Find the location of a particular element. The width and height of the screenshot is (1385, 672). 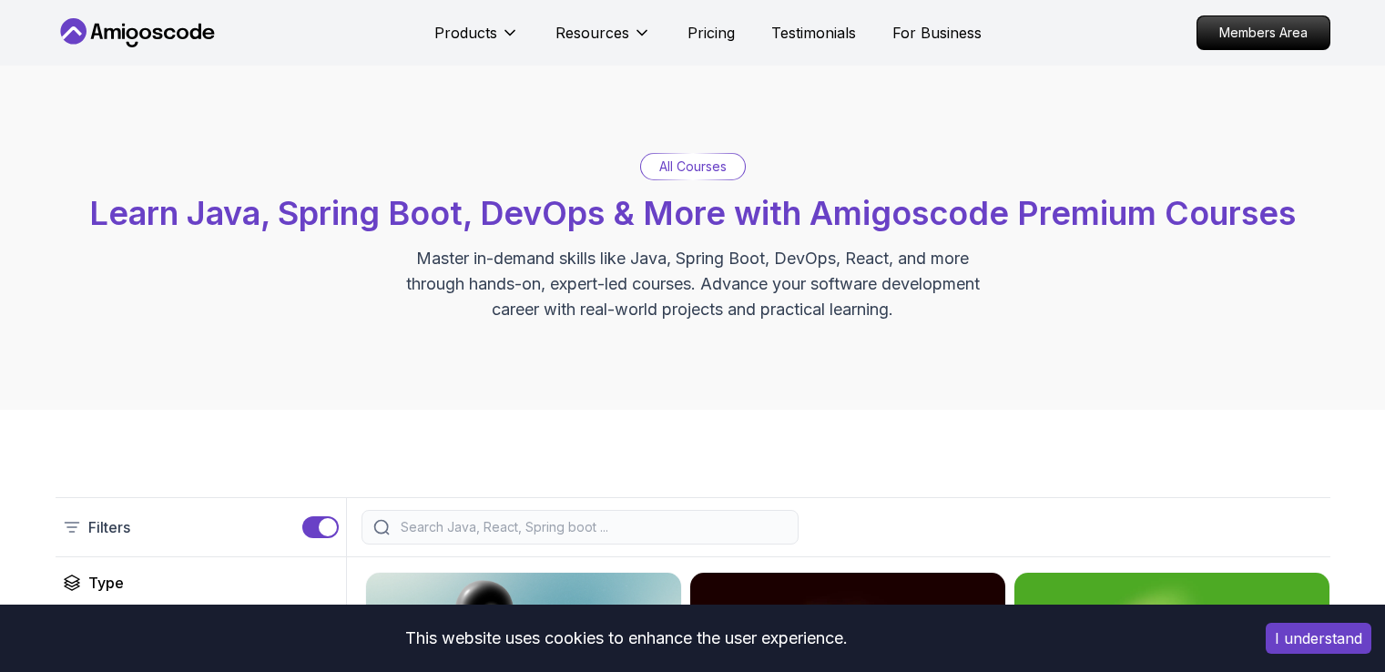

a: Testimonials is located at coordinates (813, 33).